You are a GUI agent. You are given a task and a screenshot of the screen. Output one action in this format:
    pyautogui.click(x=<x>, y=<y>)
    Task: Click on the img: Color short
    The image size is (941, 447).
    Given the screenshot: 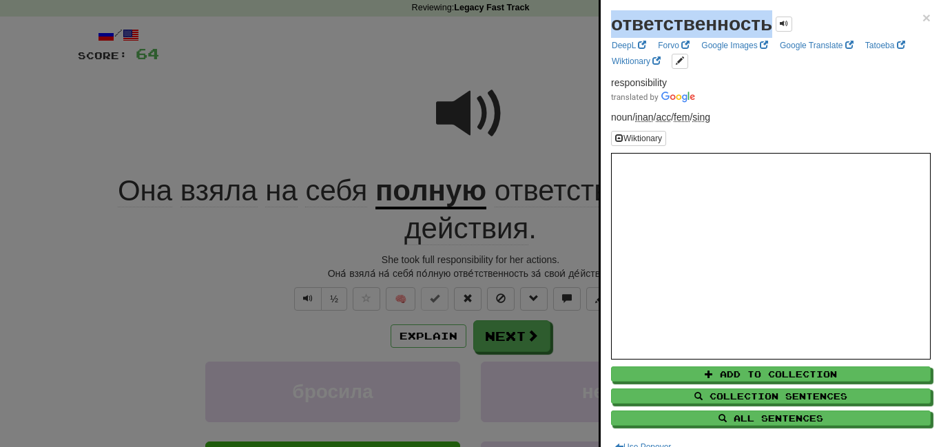 What is the action you would take?
    pyautogui.click(x=653, y=97)
    